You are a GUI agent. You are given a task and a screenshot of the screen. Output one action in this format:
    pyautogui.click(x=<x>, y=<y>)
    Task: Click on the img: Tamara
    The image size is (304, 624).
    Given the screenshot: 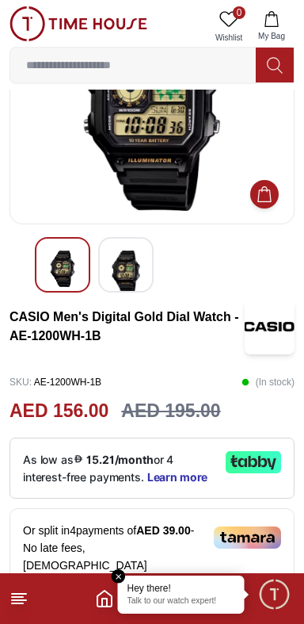 What is the action you would take?
    pyautogui.click(x=247, y=537)
    